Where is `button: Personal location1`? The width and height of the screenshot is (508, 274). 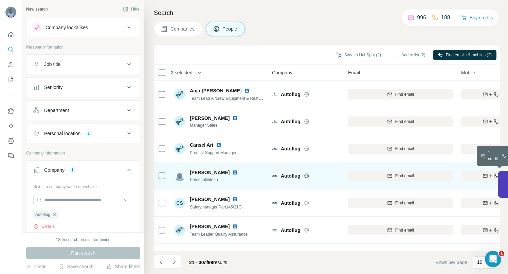
button: Personal location1 is located at coordinates (83, 134).